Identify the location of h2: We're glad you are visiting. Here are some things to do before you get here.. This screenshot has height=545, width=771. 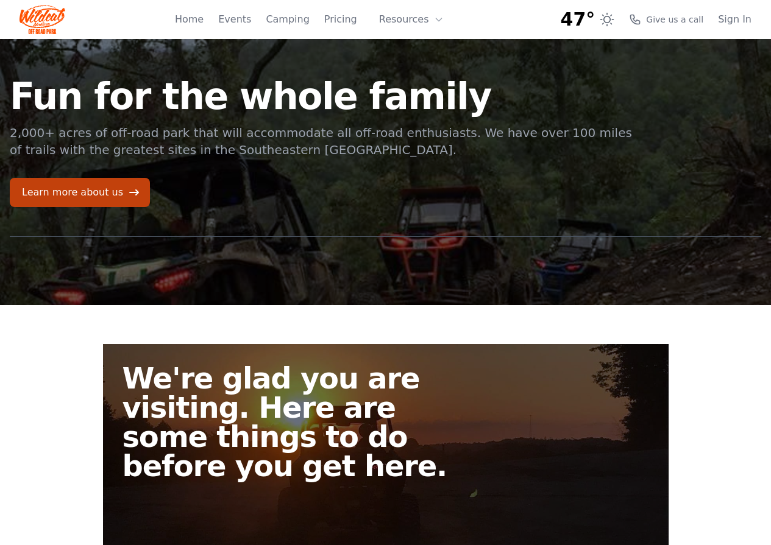
(298, 422).